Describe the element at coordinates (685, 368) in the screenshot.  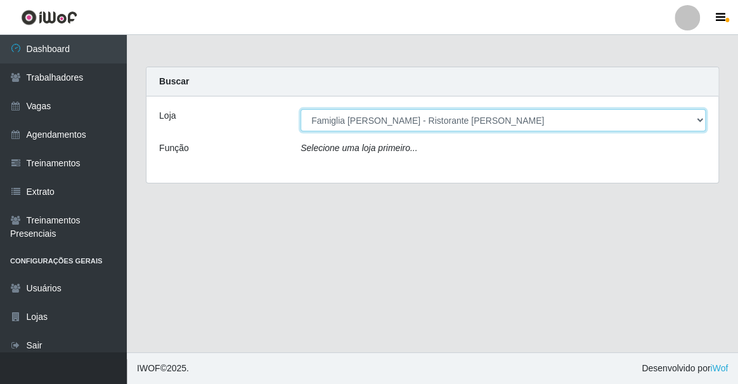
I see `span: Desenvolvido por` at that location.